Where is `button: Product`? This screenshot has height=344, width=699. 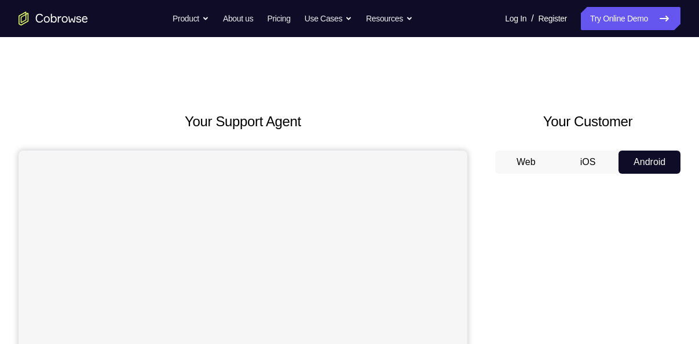
button: Product is located at coordinates (191, 19).